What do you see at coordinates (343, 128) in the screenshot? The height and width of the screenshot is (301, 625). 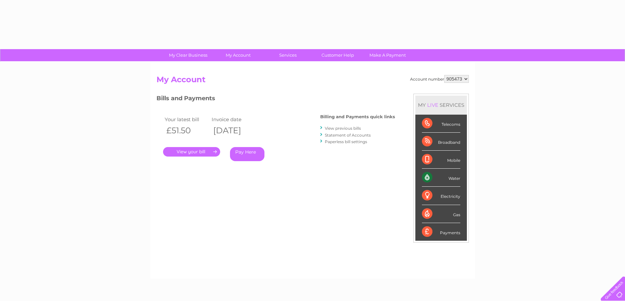 I see `a: View previous bills` at bounding box center [343, 128].